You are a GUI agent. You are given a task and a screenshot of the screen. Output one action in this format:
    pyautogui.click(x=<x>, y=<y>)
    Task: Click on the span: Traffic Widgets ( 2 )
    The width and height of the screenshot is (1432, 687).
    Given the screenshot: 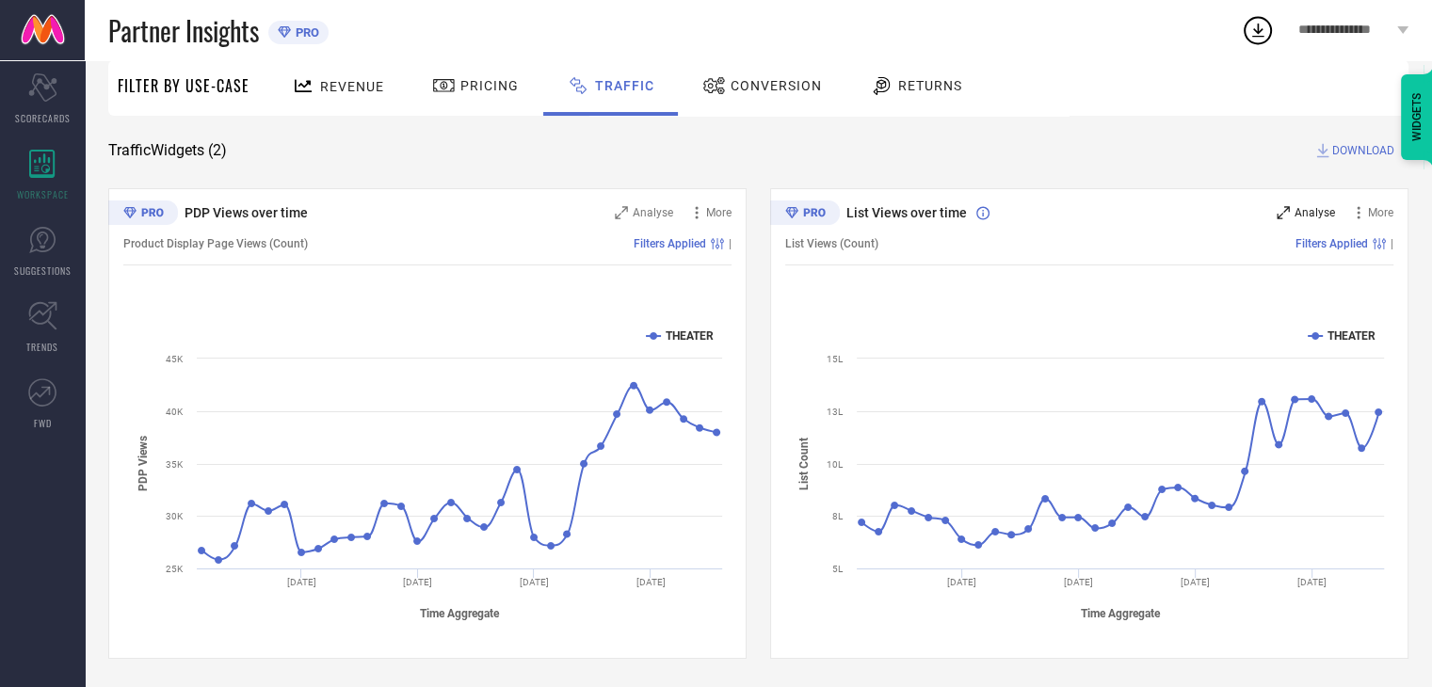 What is the action you would take?
    pyautogui.click(x=168, y=151)
    